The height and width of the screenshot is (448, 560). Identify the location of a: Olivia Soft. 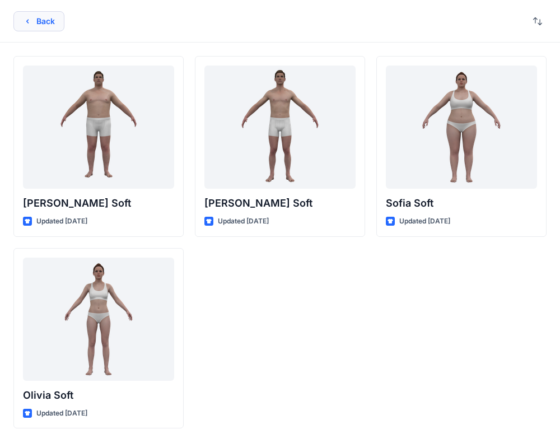
(99, 319).